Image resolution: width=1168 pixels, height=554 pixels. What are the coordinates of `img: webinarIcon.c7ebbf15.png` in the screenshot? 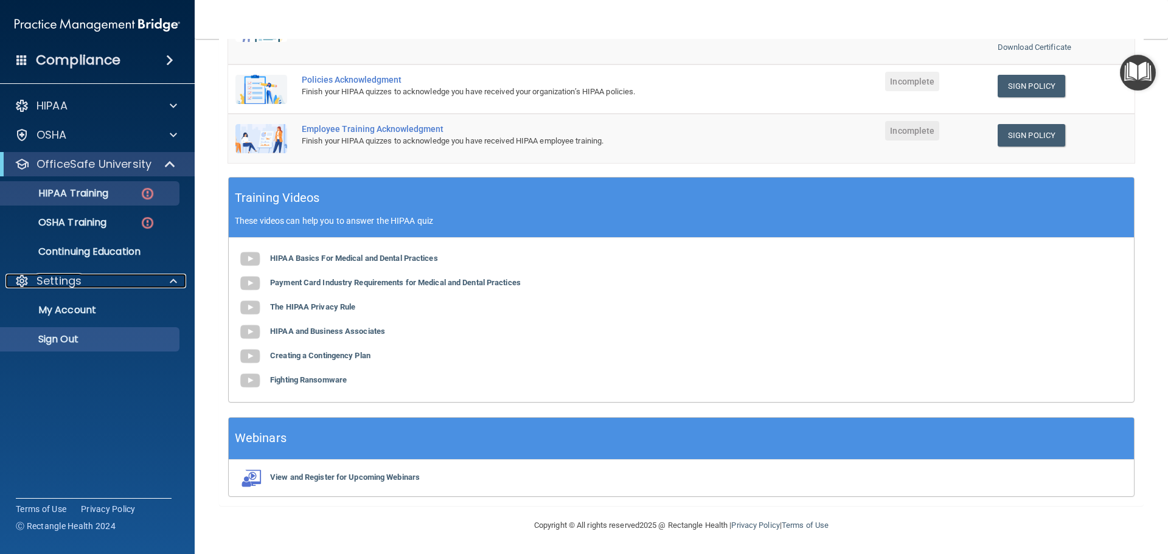 It's located at (250, 478).